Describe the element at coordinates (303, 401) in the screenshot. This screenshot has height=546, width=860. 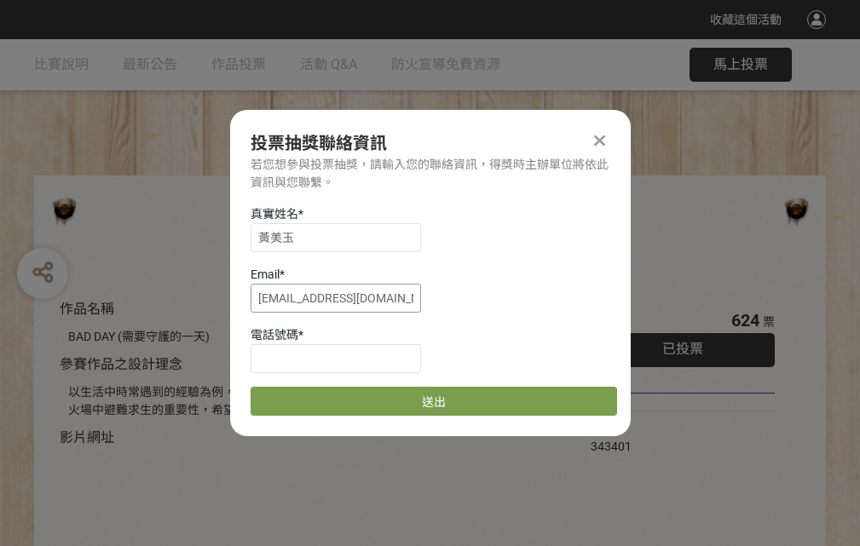
I see `div: 以生活中時常遇到的經驗為例，透過對比的方式宣傳住宅用火災警報器、家庭逃生計畫及火場中避難求生的重要性，希望透過趣味的短影音讓更多人認識到更多的防火觀念。` at that location.